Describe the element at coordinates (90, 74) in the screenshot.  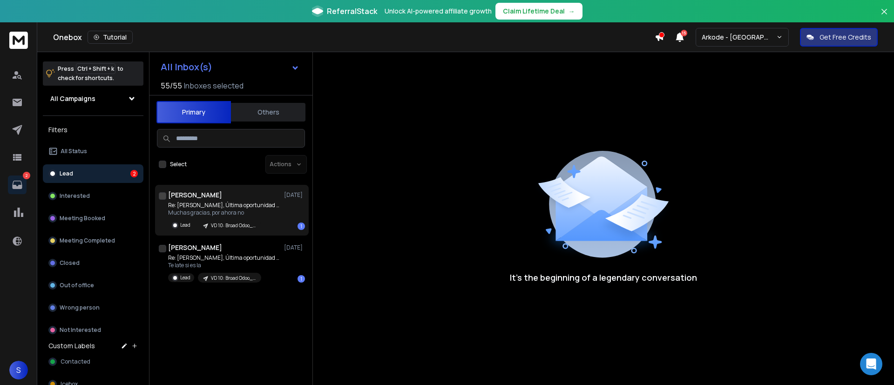
I see `p: Press to check for shortcuts.` at that location.